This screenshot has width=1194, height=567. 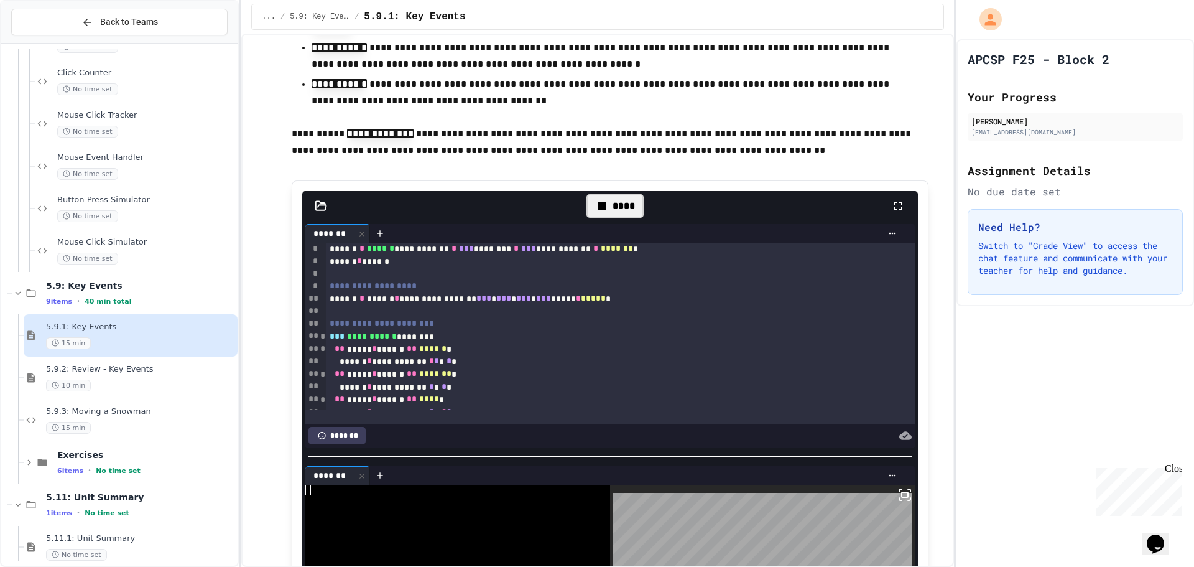 What do you see at coordinates (146, 73) in the screenshot?
I see `span: Click Counter` at bounding box center [146, 73].